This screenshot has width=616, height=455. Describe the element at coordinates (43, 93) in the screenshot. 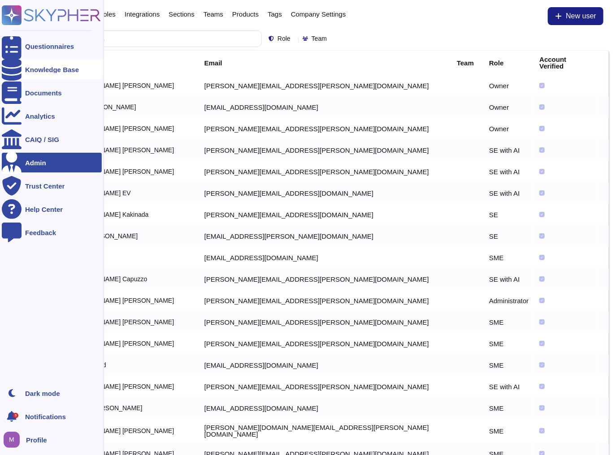

I see `div: Documents` at that location.